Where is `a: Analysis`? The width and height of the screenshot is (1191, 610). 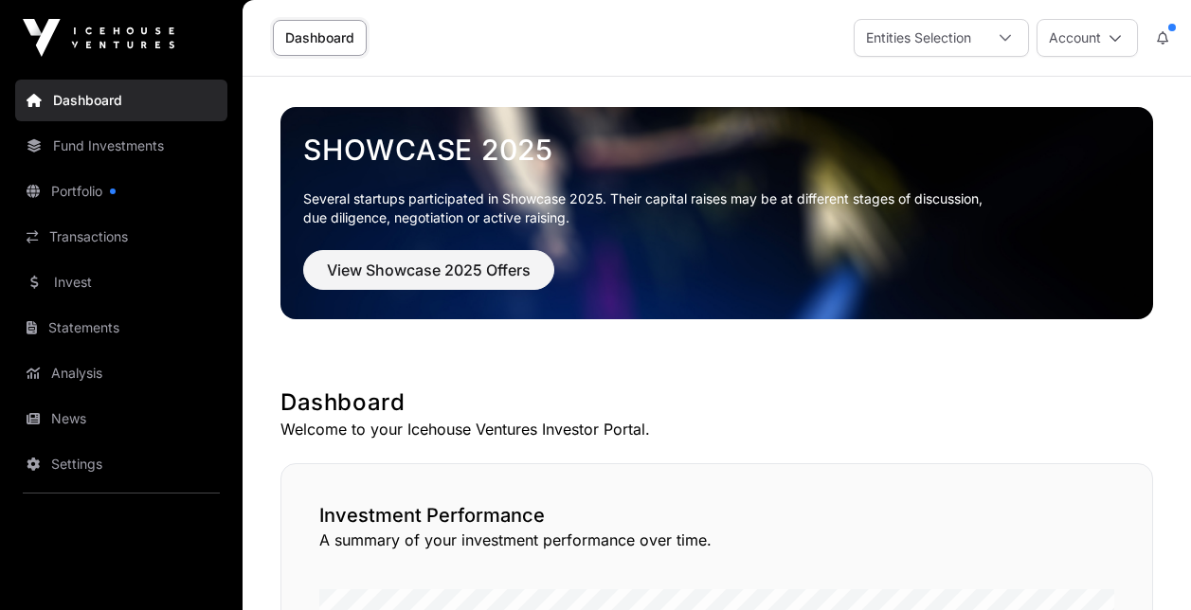
a: Analysis is located at coordinates (121, 373).